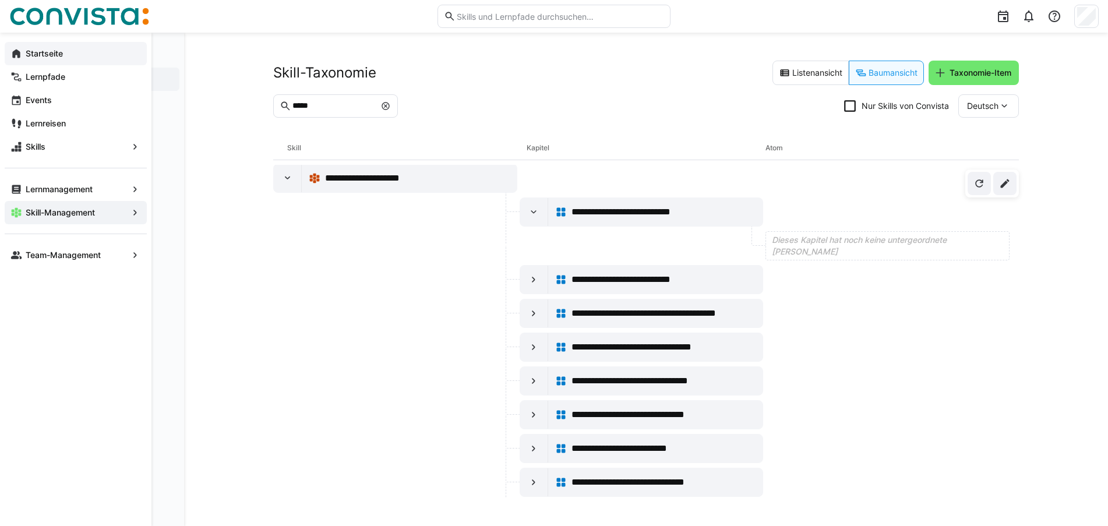 This screenshot has height=526, width=1108. Describe the element at coordinates (646, 148) in the screenshot. I see `div: Kapitel` at that location.